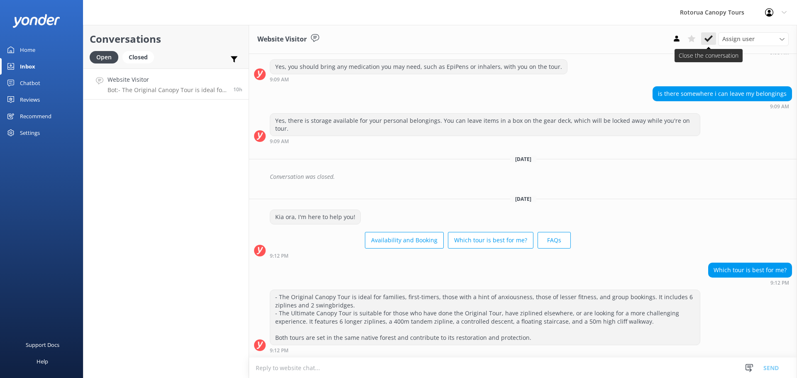 The width and height of the screenshot is (797, 378). What do you see at coordinates (30, 100) in the screenshot?
I see `div: Reviews` at bounding box center [30, 100].